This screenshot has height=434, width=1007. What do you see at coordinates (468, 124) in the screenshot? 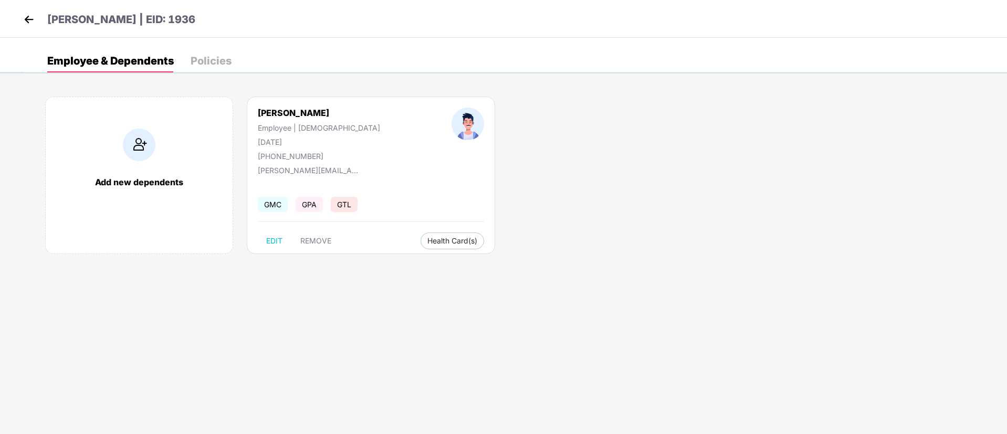
I see `img: profileImage` at bounding box center [468, 124].